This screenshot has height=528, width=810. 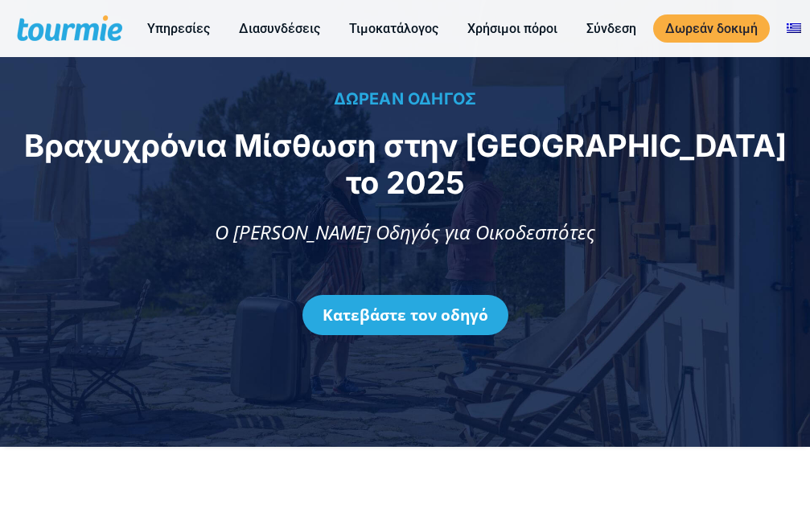 I want to click on a: Διασυνδέσεις, so click(x=279, y=28).